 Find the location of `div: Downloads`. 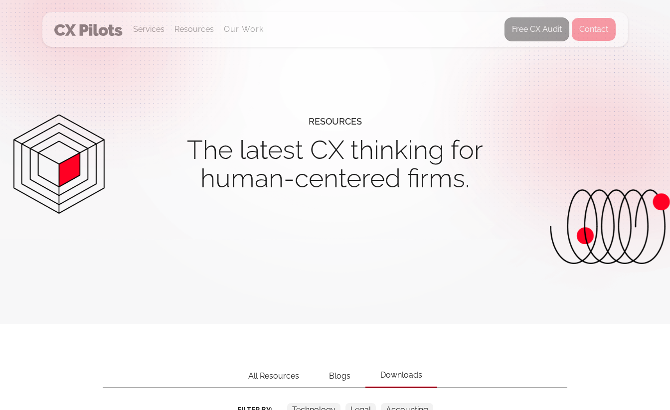

div: Downloads is located at coordinates (401, 376).